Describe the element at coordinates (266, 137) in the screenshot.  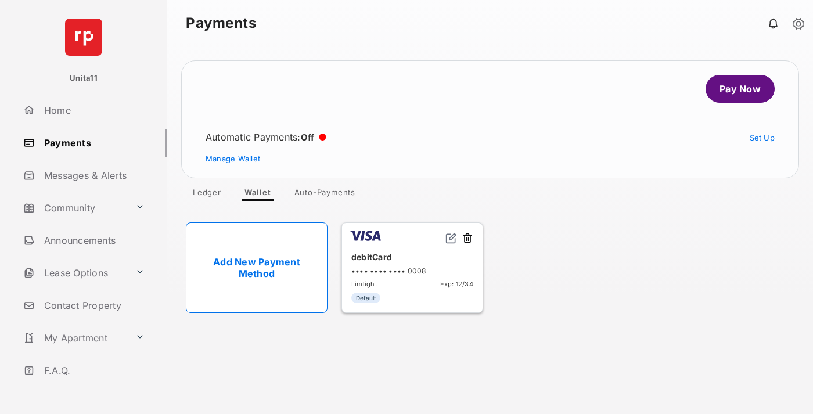
I see `div: Automatic Payments :` at that location.